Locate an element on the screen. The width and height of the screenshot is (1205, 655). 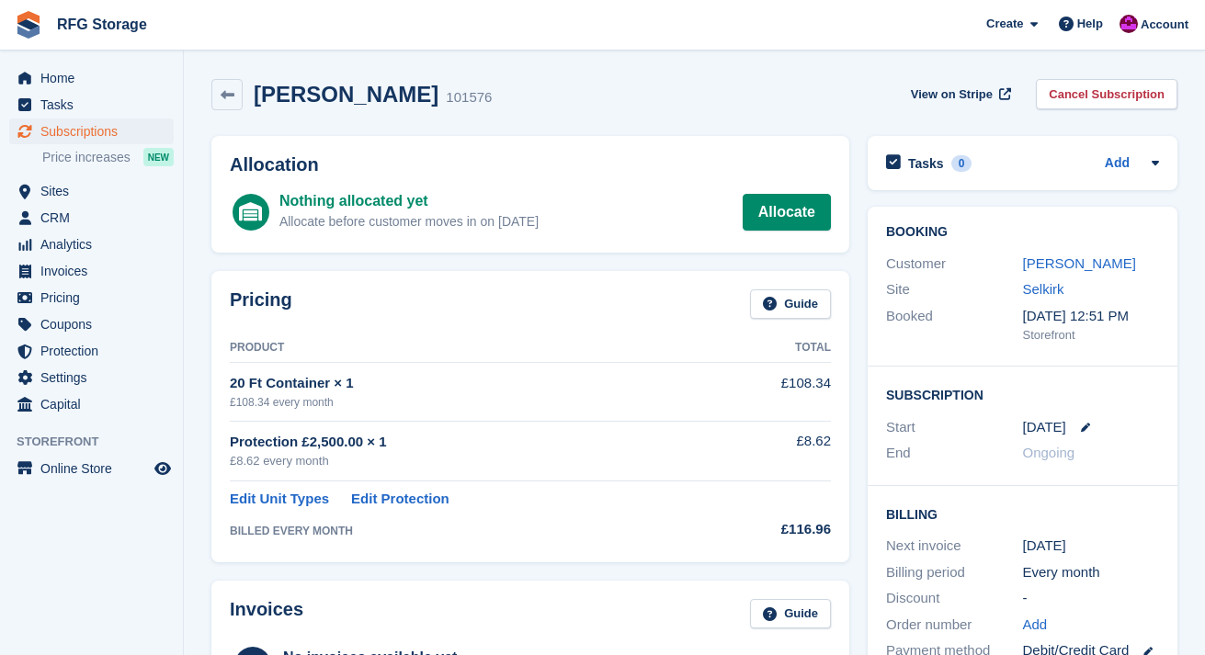
span: CRM is located at coordinates (96, 218).